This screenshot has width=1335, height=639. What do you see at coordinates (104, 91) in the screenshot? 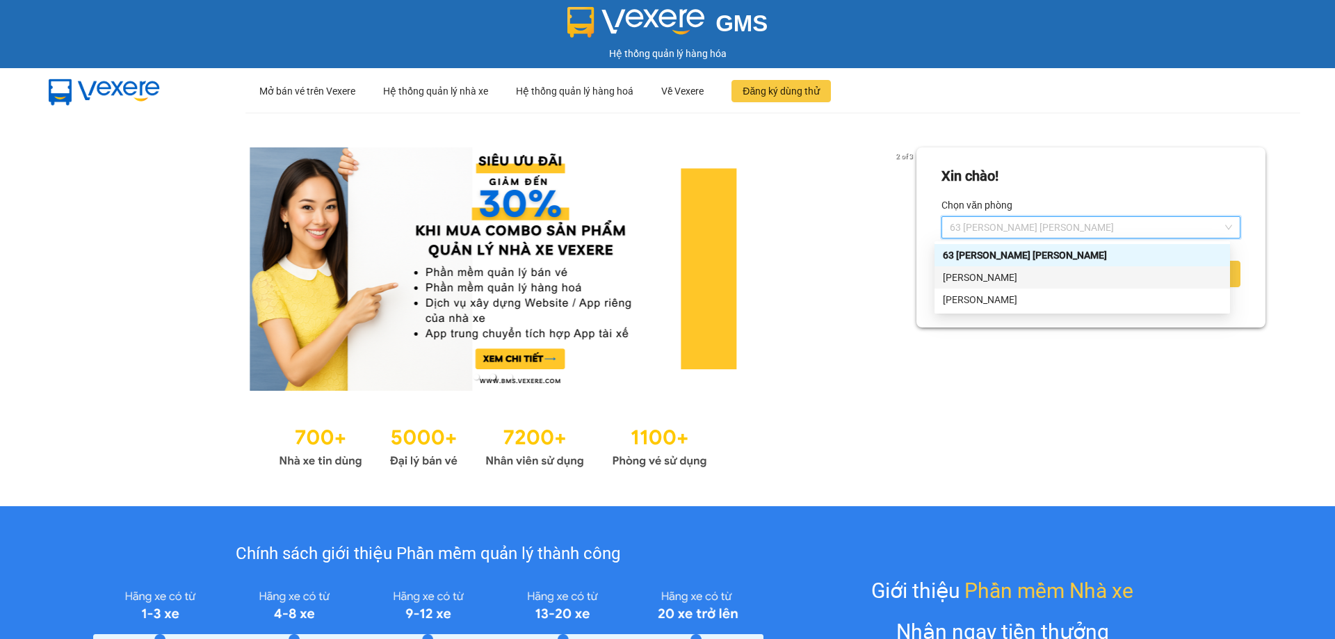
I see `img: mbUUG5Q.png` at bounding box center [104, 91].